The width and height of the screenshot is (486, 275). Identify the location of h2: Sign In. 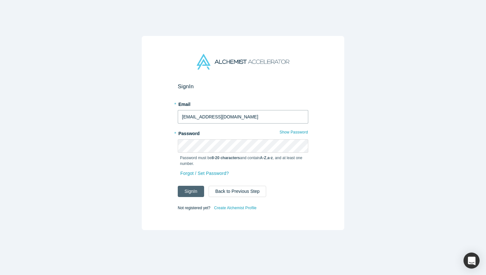
(243, 86).